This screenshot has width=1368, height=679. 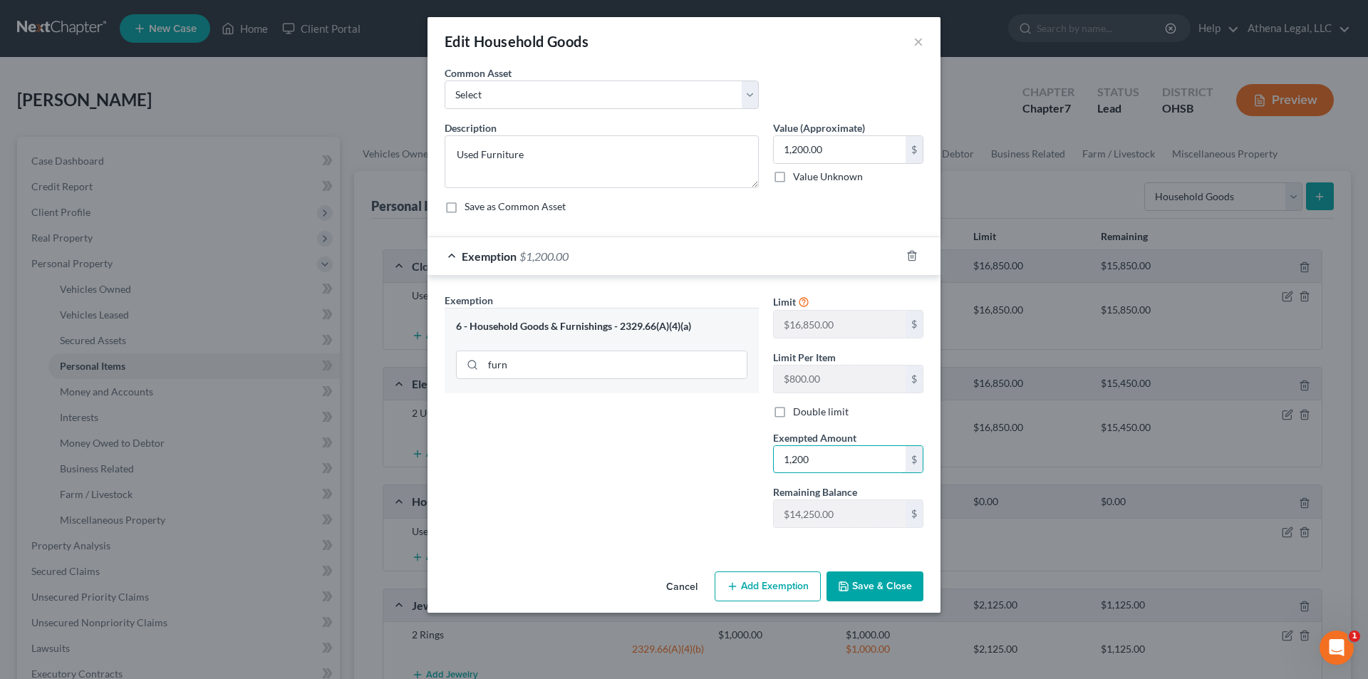 What do you see at coordinates (1354, 636) in the screenshot?
I see `span: 1` at bounding box center [1354, 636].